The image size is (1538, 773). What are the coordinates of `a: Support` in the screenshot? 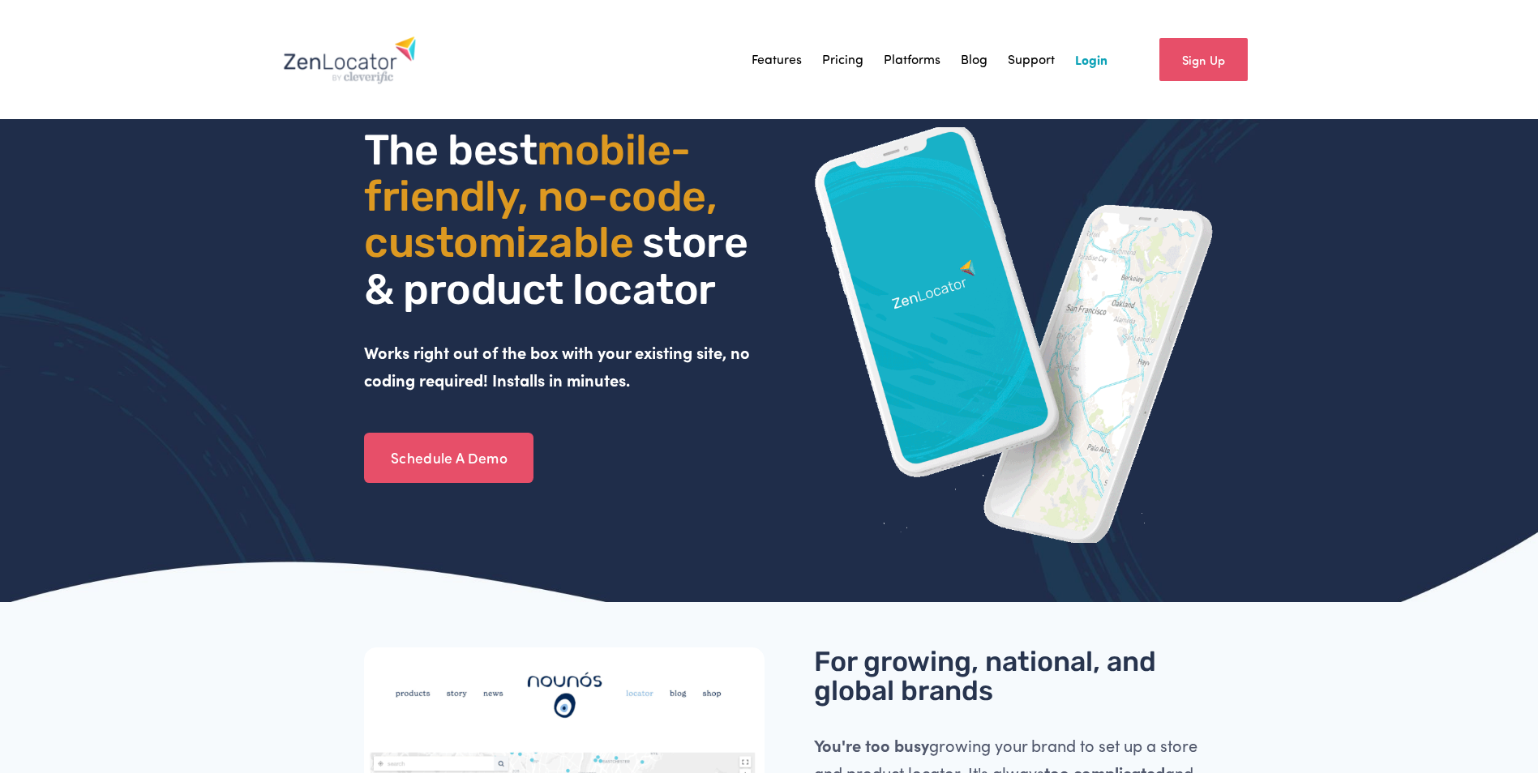 It's located at (1031, 60).